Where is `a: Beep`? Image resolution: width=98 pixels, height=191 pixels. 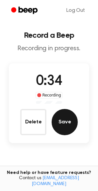 a: Beep is located at coordinates (25, 10).